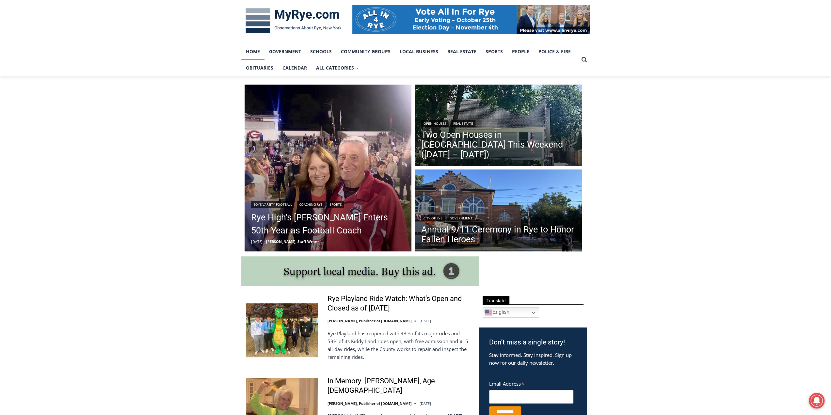 This screenshot has width=831, height=415. I want to click on img: Rye Playland Ride Watch: What’s Open and Closed as of Thursday, September 4, 2025, so click(282, 330).